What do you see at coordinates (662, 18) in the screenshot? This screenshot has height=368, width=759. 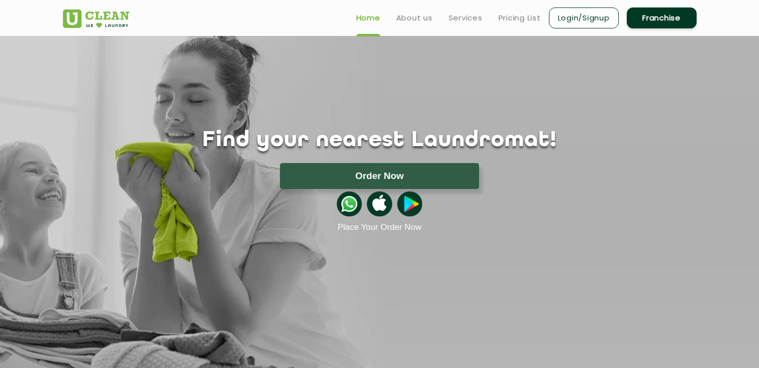 I see `a: Franchise` at bounding box center [662, 18].